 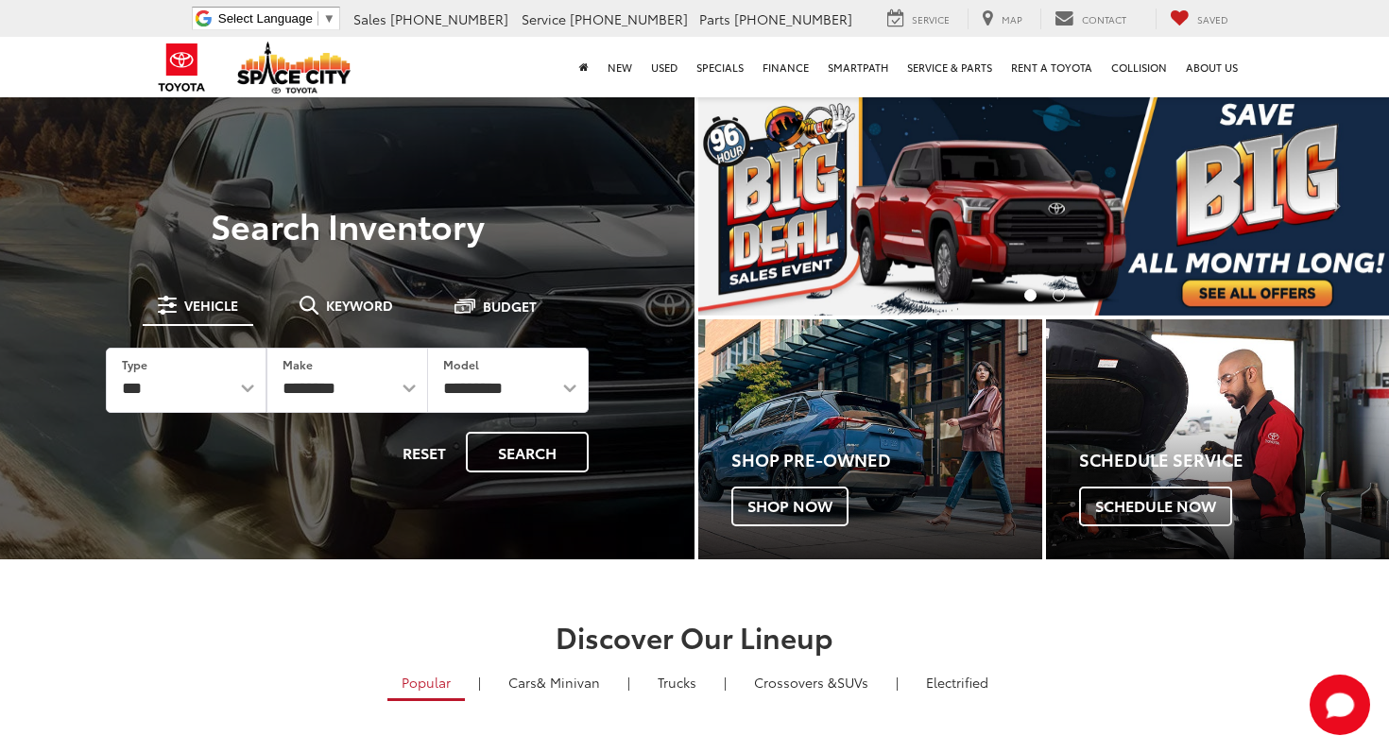 What do you see at coordinates (1043, 205) in the screenshot?
I see `img: Big Deal Sales Event` at bounding box center [1043, 205].